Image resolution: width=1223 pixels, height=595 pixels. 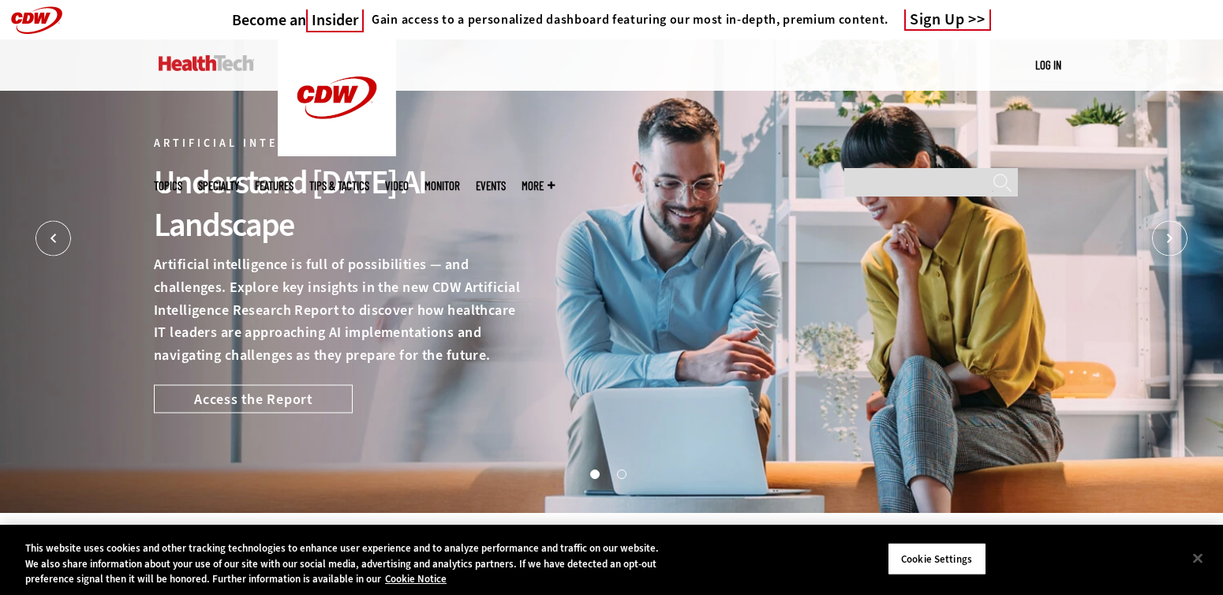 I want to click on p: Artificial intelligence is full of possibilities — and challenges. Explore key insights in the ne..., so click(x=337, y=310).